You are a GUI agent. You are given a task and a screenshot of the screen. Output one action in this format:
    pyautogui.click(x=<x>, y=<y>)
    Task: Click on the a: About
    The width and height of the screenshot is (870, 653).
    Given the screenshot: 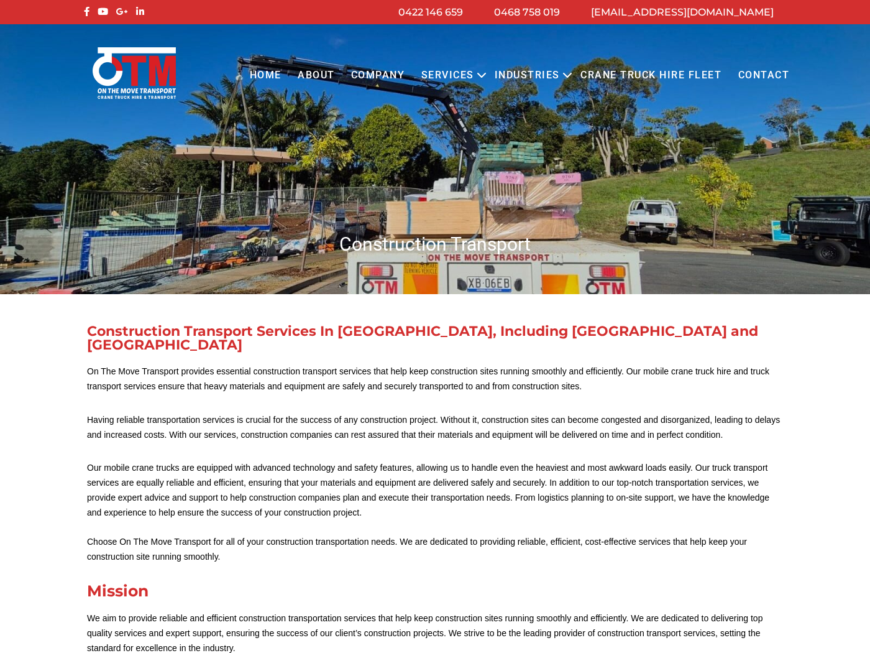 What is the action you would take?
    pyautogui.click(x=316, y=75)
    